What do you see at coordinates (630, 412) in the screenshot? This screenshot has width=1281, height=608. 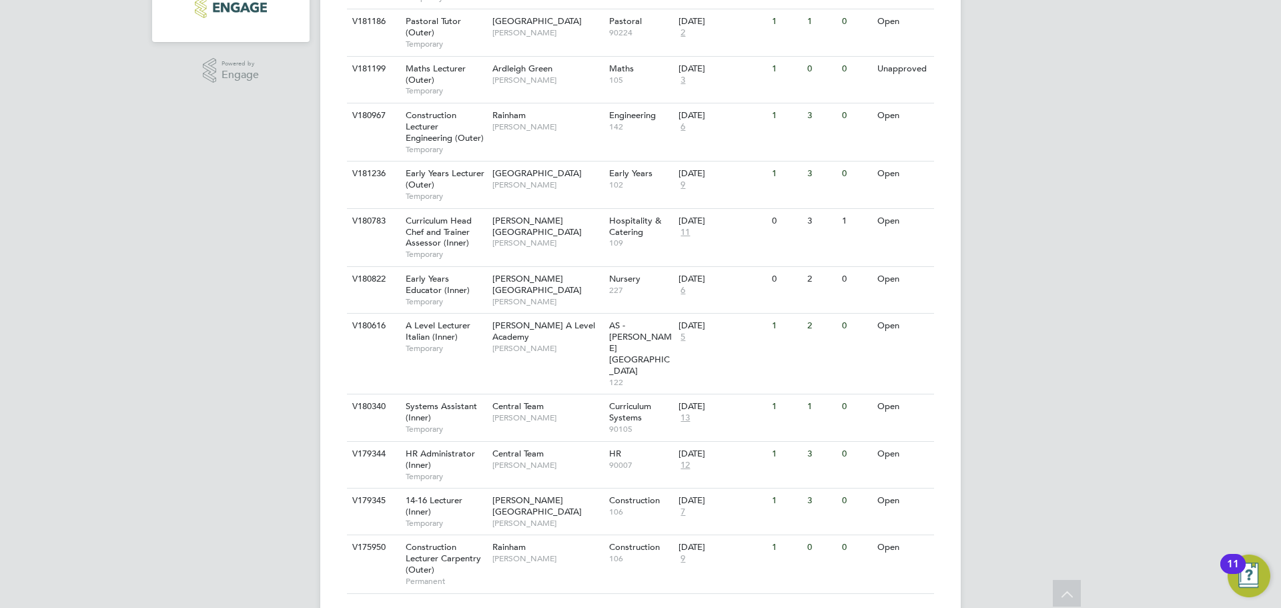 I see `span: Curriculum Systems` at bounding box center [630, 412].